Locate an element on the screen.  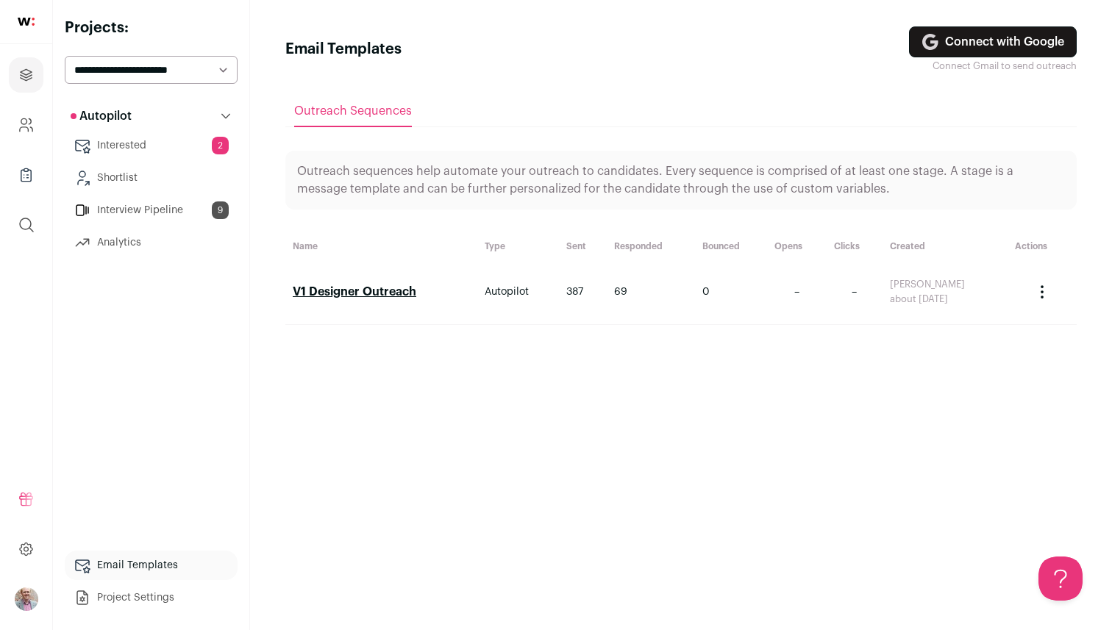
a: Shortlist is located at coordinates (151, 178).